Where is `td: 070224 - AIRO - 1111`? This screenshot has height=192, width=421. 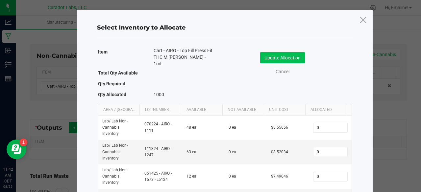 td: 070224 - AIRO - 1111 is located at coordinates (161, 128).